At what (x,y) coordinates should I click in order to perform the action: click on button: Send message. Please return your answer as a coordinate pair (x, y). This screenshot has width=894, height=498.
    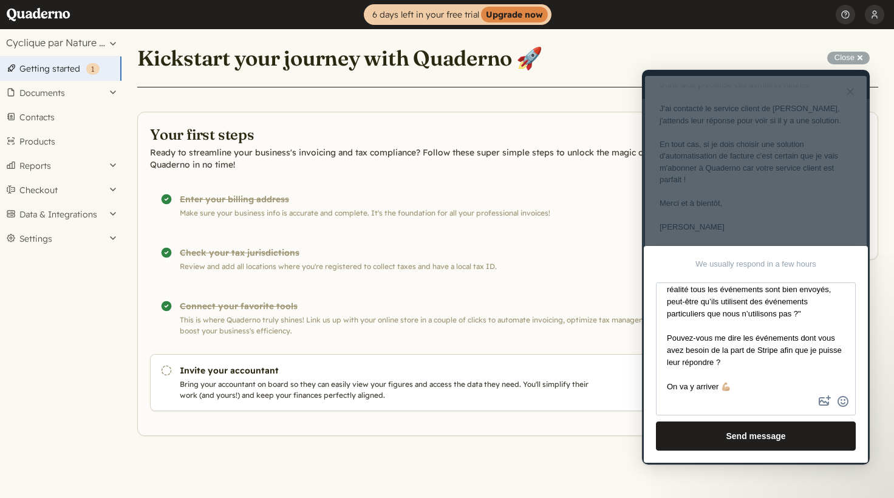
    Looking at the image, I should click on (114, 366).